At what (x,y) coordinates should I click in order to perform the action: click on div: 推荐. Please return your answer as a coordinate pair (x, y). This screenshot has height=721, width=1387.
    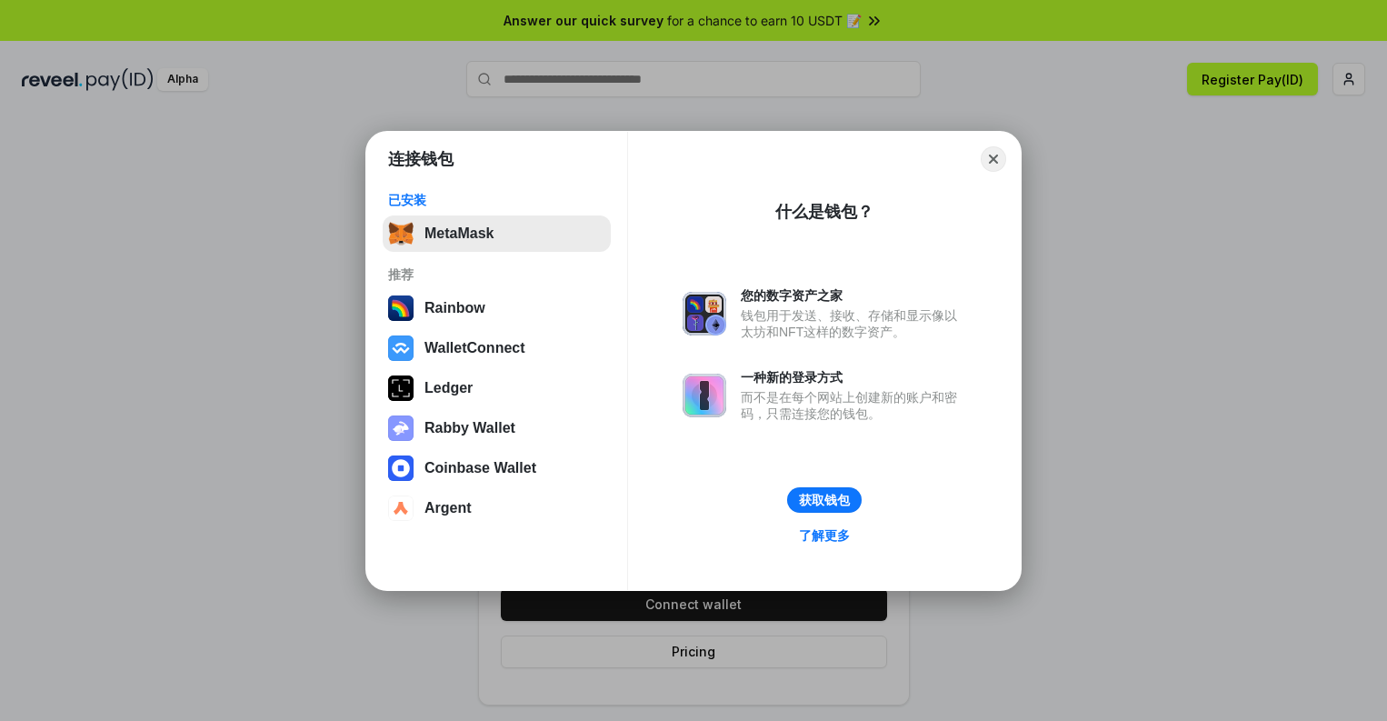
    Looking at the image, I should click on (496, 274).